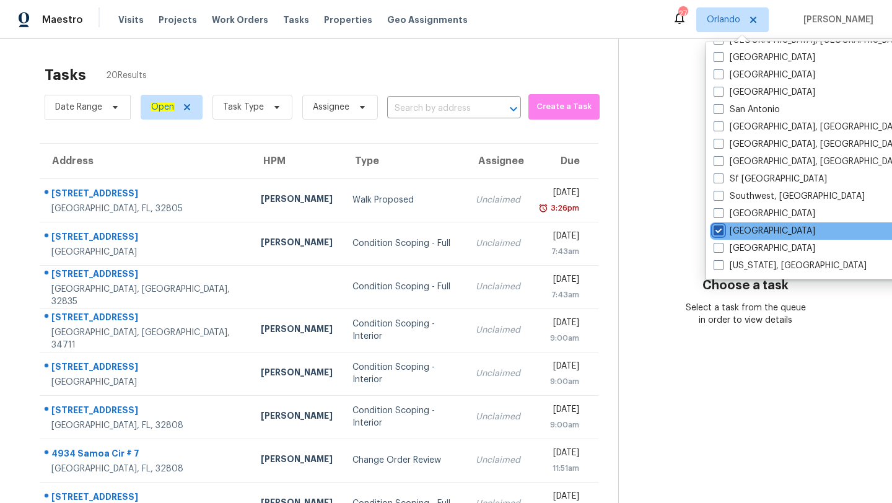  What do you see at coordinates (564, 107) in the screenshot?
I see `span: Create a Task` at bounding box center [564, 107].